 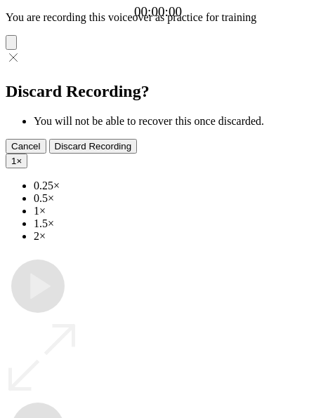 I want to click on p: You are recording this voiceover as practice for training, so click(x=158, y=18).